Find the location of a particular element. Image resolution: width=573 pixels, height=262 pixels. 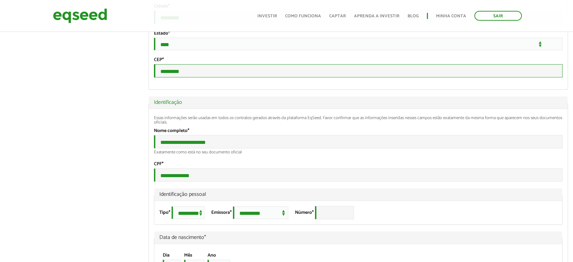

div: Essas informações serão usadas em todos os contratos gerados através da plataforma EqSeed. Favor ... is located at coordinates (358, 120).